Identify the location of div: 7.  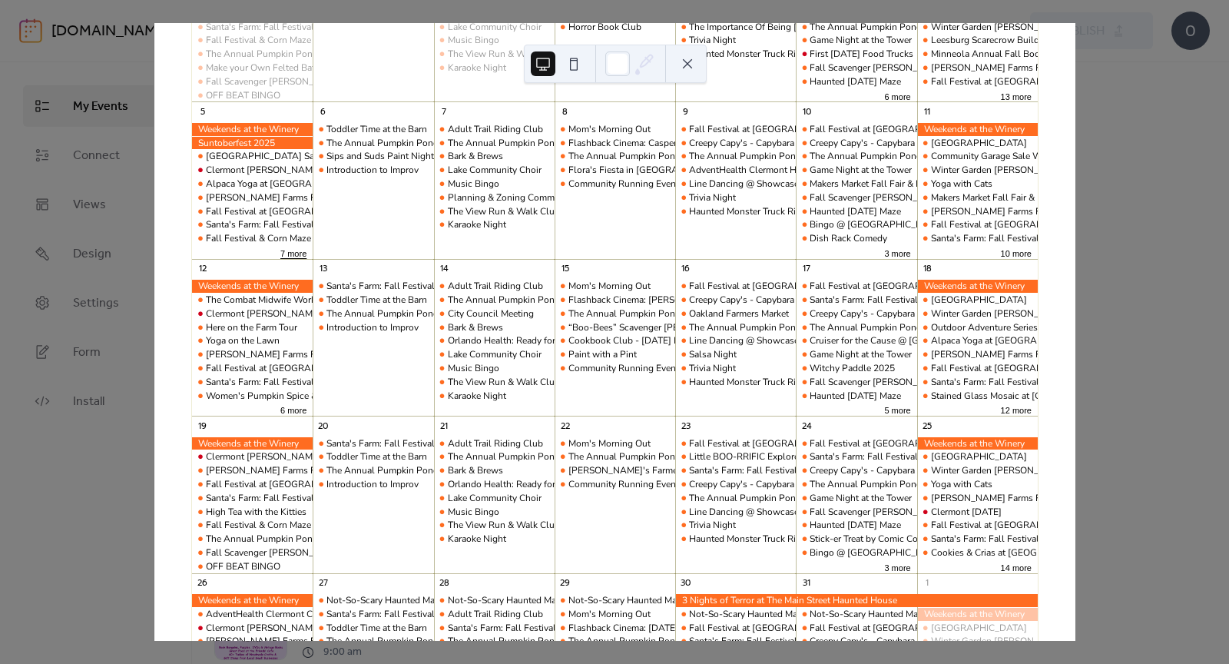
(444, 111).